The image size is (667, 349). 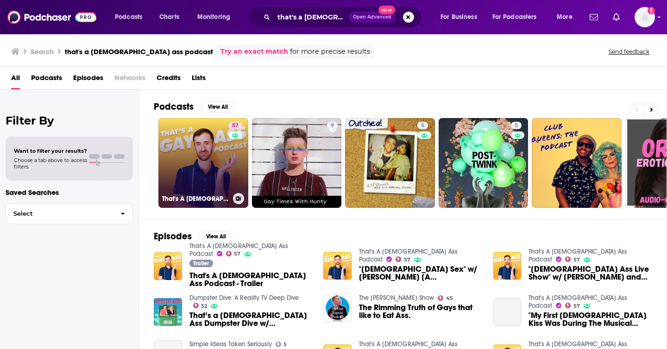 I want to click on img: That's A Gay Ass Podcast - Trailer, so click(x=168, y=266).